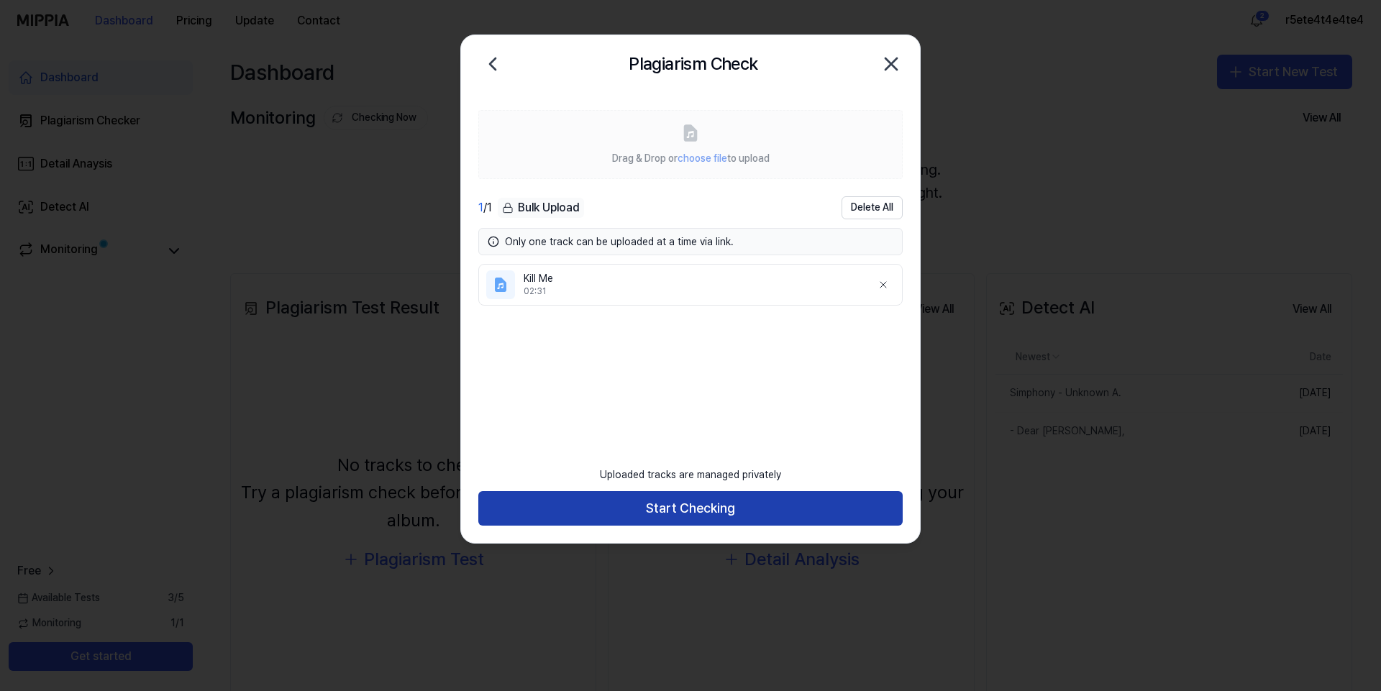 This screenshot has width=1381, height=691. I want to click on div: 02:31, so click(692, 291).